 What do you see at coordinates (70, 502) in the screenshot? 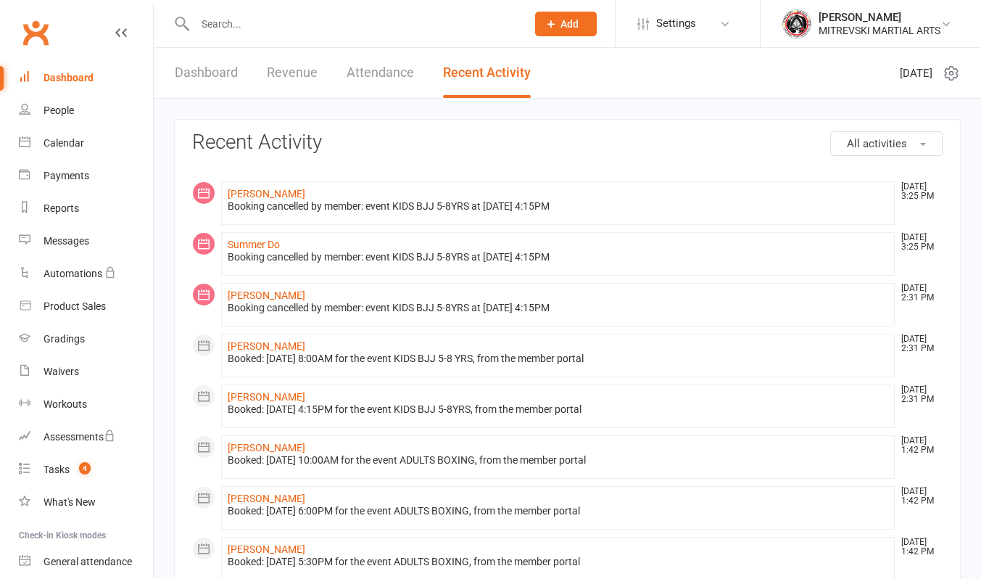
I see `div: What's New` at bounding box center [70, 502].